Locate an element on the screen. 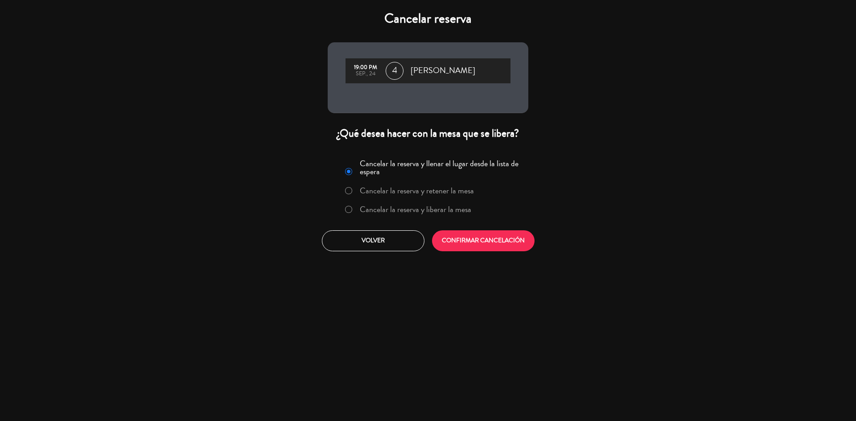  label: Cancelar la reserva y llenar el lugar desde la lista de espera is located at coordinates (441, 168).